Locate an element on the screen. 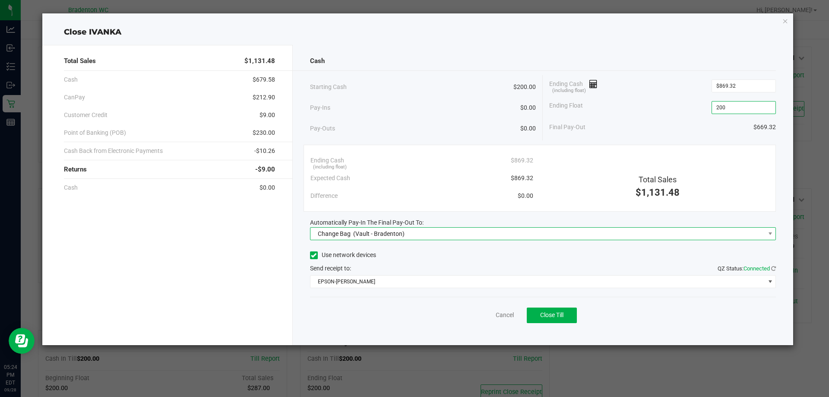 The width and height of the screenshot is (829, 397). span: Cash Back from Electronic Payments is located at coordinates (113, 151).